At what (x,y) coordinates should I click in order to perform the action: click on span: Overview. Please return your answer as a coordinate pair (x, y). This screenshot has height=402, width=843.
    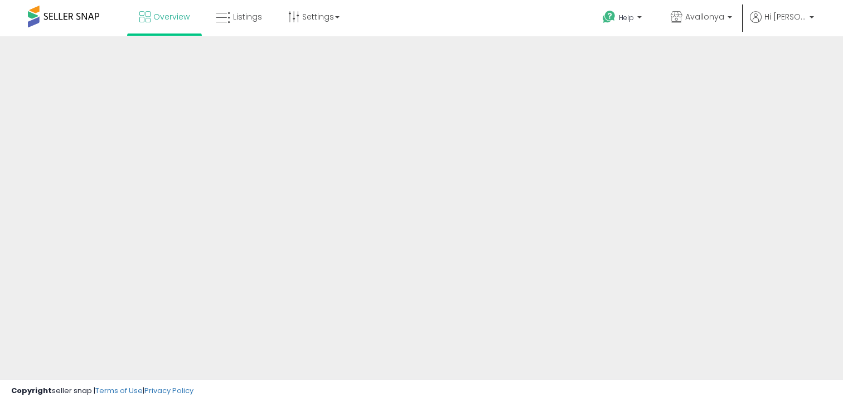
    Looking at the image, I should click on (171, 17).